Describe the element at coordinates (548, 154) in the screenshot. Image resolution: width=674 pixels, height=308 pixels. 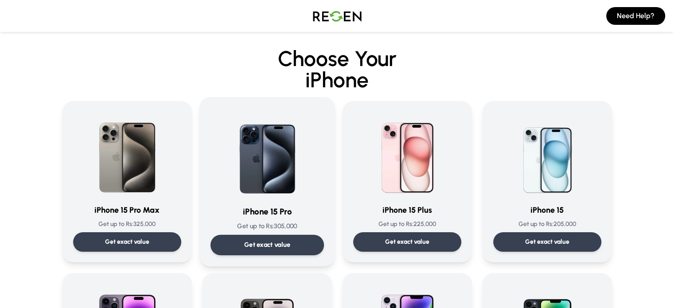
I see `img: iPhone 15` at that location.